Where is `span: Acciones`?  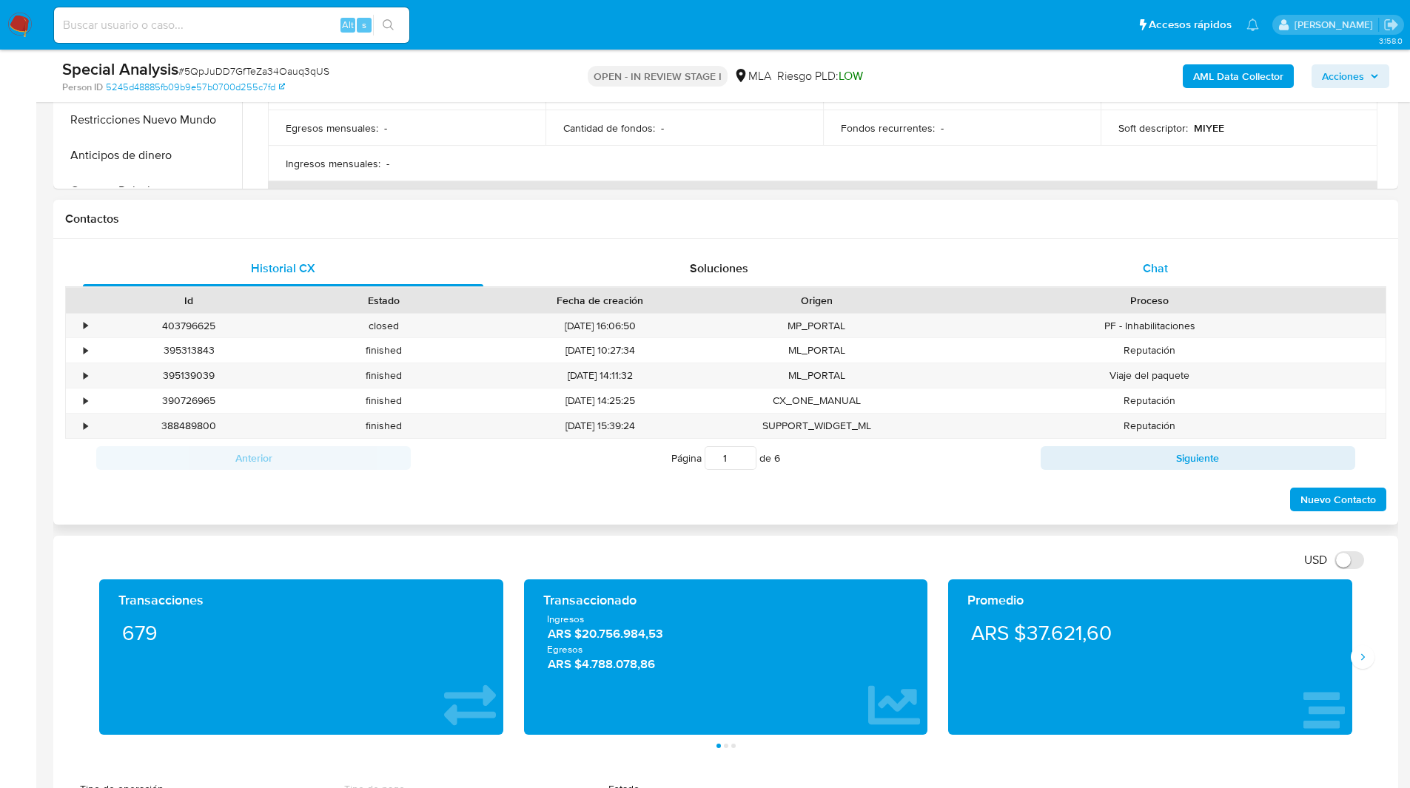
span: Acciones is located at coordinates (1342, 76).